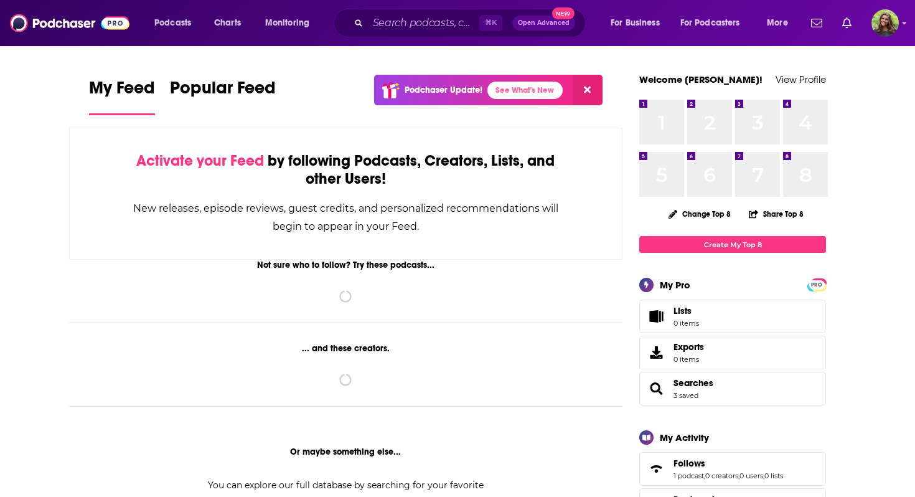  I want to click on input: Search podcasts, credits, & more..., so click(423, 23).